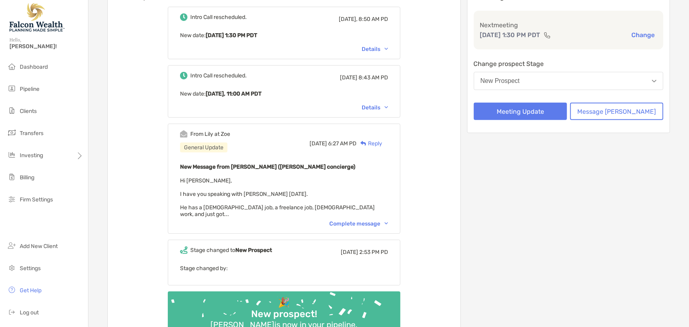 Image resolution: width=689 pixels, height=327 pixels. Describe the element at coordinates (548, 35) in the screenshot. I see `img: communication type` at that location.